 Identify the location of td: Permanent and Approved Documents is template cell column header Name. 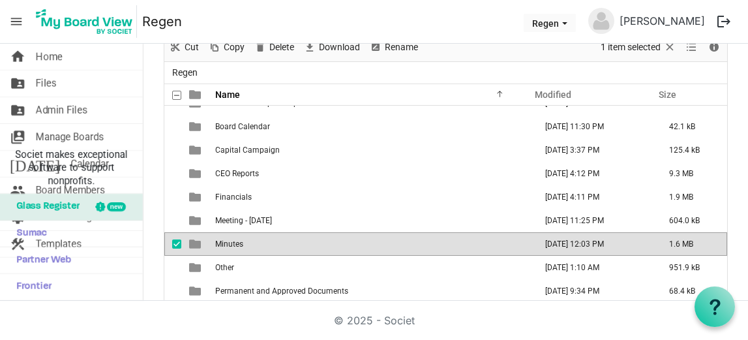
(371, 291).